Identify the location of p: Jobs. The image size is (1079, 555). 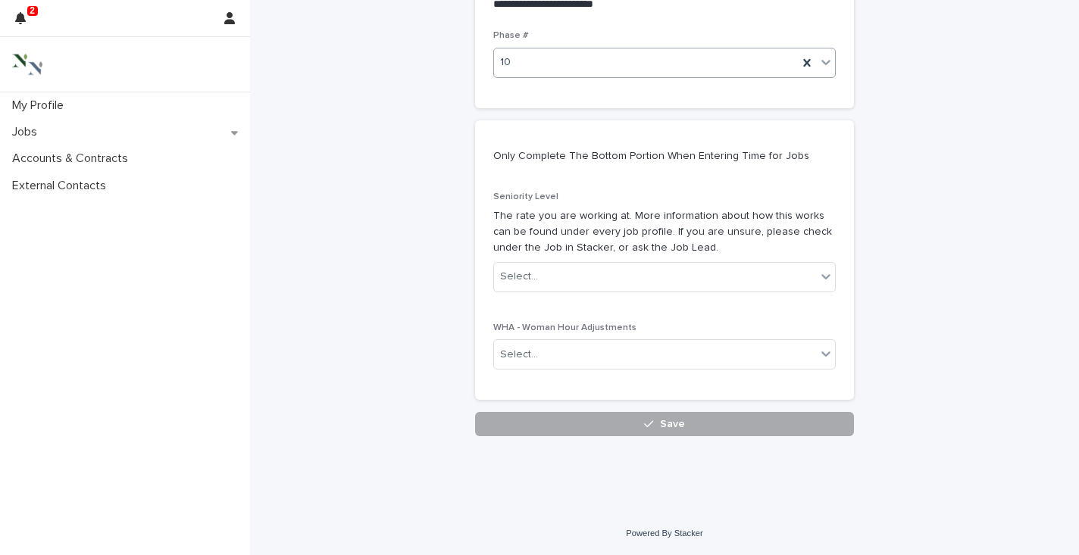
(27, 132).